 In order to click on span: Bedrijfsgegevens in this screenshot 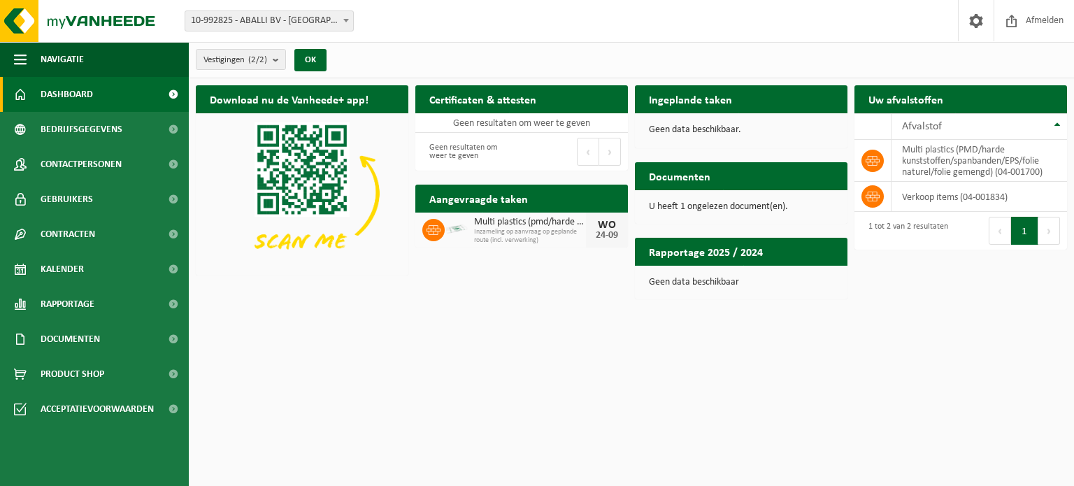, I will do `click(81, 129)`.